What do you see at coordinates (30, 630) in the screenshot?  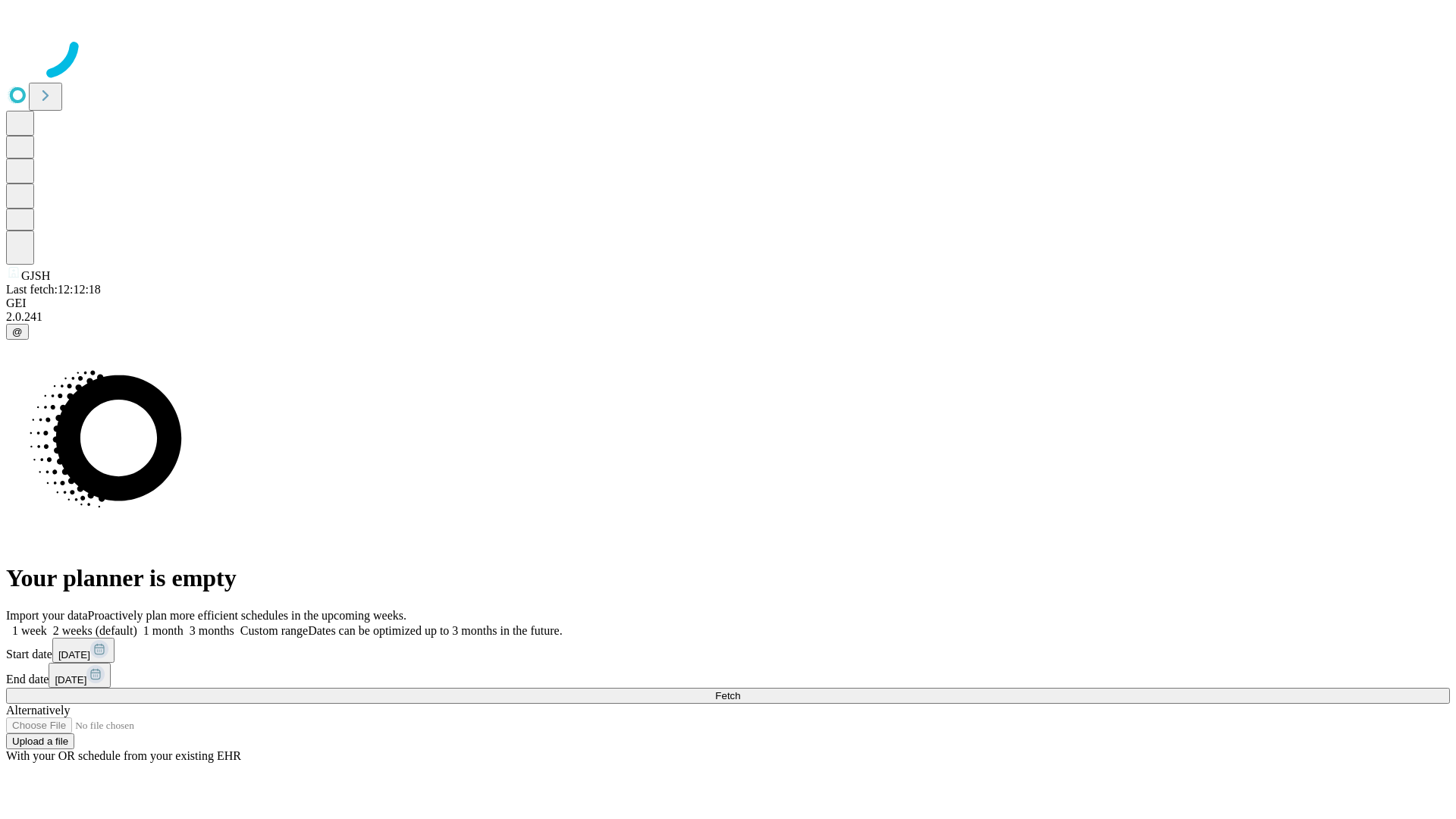 I see `span: 1 week` at bounding box center [30, 630].